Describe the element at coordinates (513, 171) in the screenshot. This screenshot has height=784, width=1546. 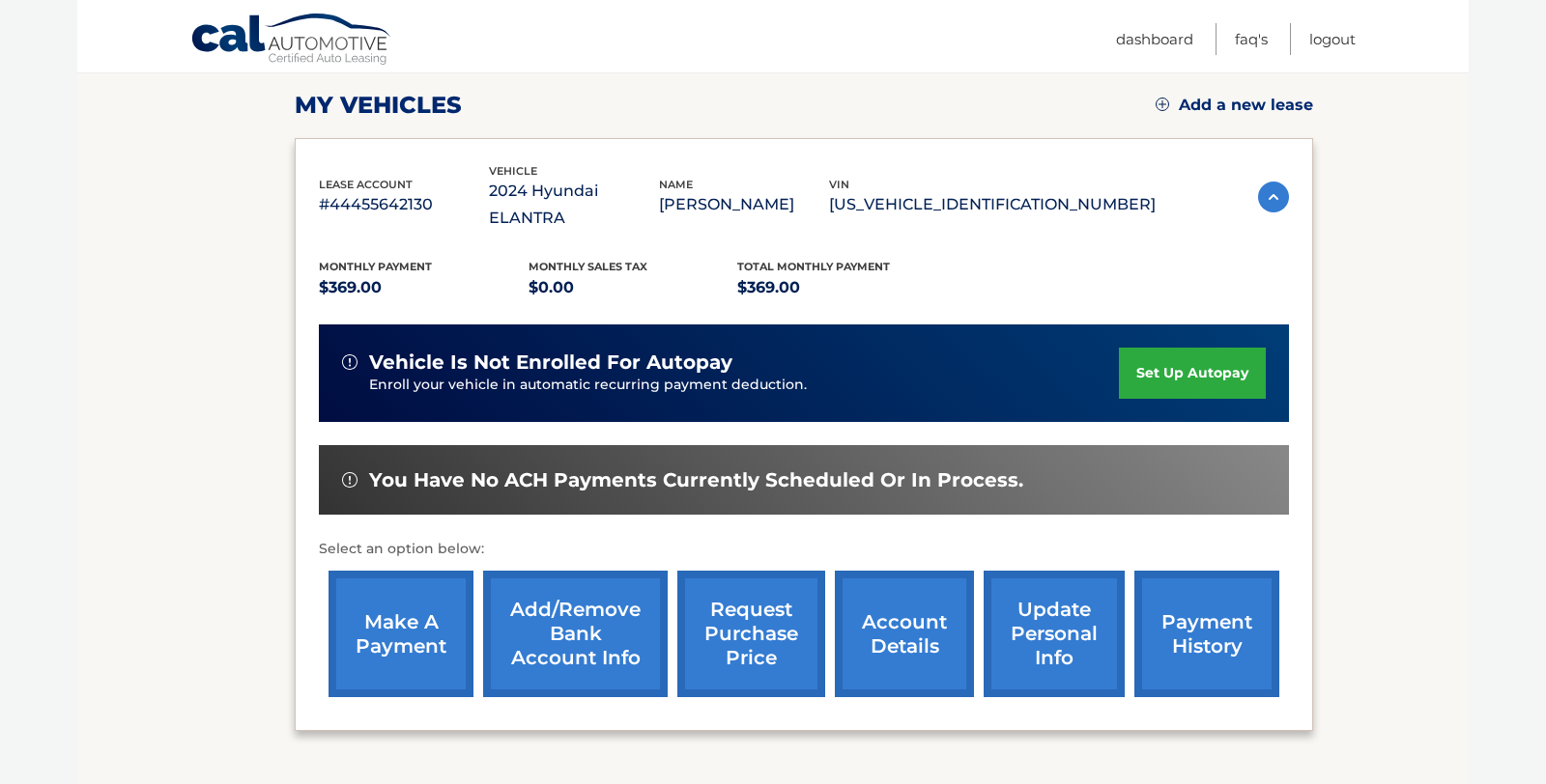
I see `span: vehicle` at that location.